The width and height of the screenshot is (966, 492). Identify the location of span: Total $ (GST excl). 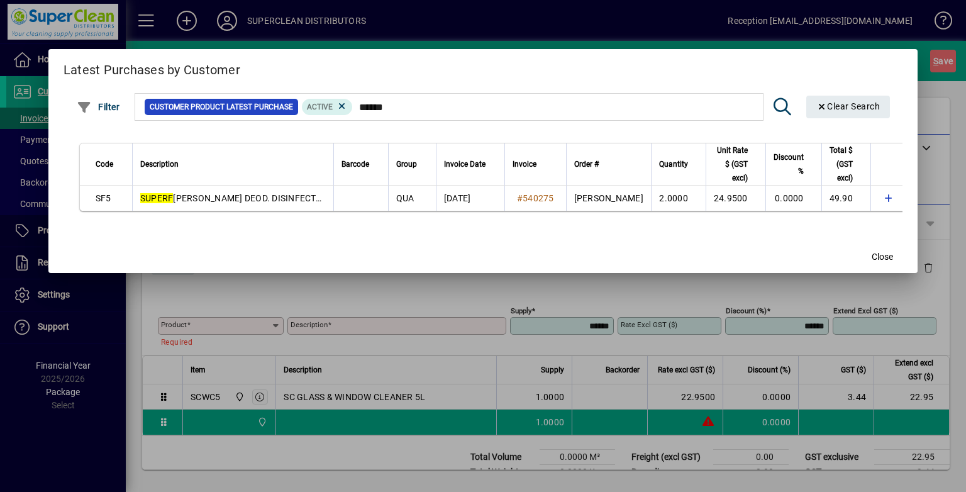
(841, 164).